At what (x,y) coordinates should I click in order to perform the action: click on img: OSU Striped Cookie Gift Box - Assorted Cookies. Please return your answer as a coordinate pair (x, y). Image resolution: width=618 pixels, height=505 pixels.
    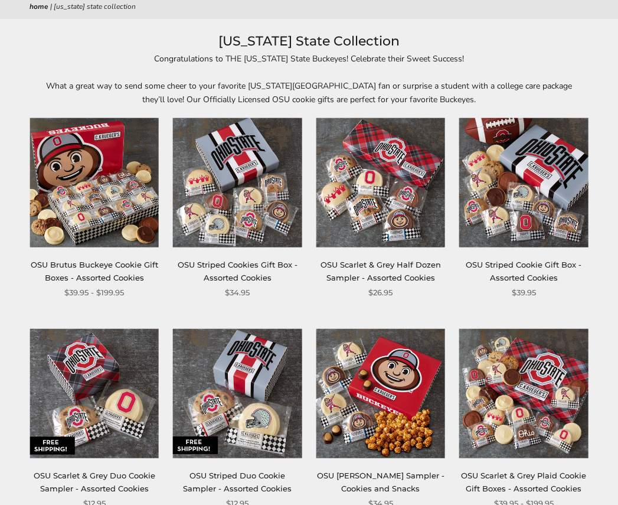
    Looking at the image, I should click on (524, 182).